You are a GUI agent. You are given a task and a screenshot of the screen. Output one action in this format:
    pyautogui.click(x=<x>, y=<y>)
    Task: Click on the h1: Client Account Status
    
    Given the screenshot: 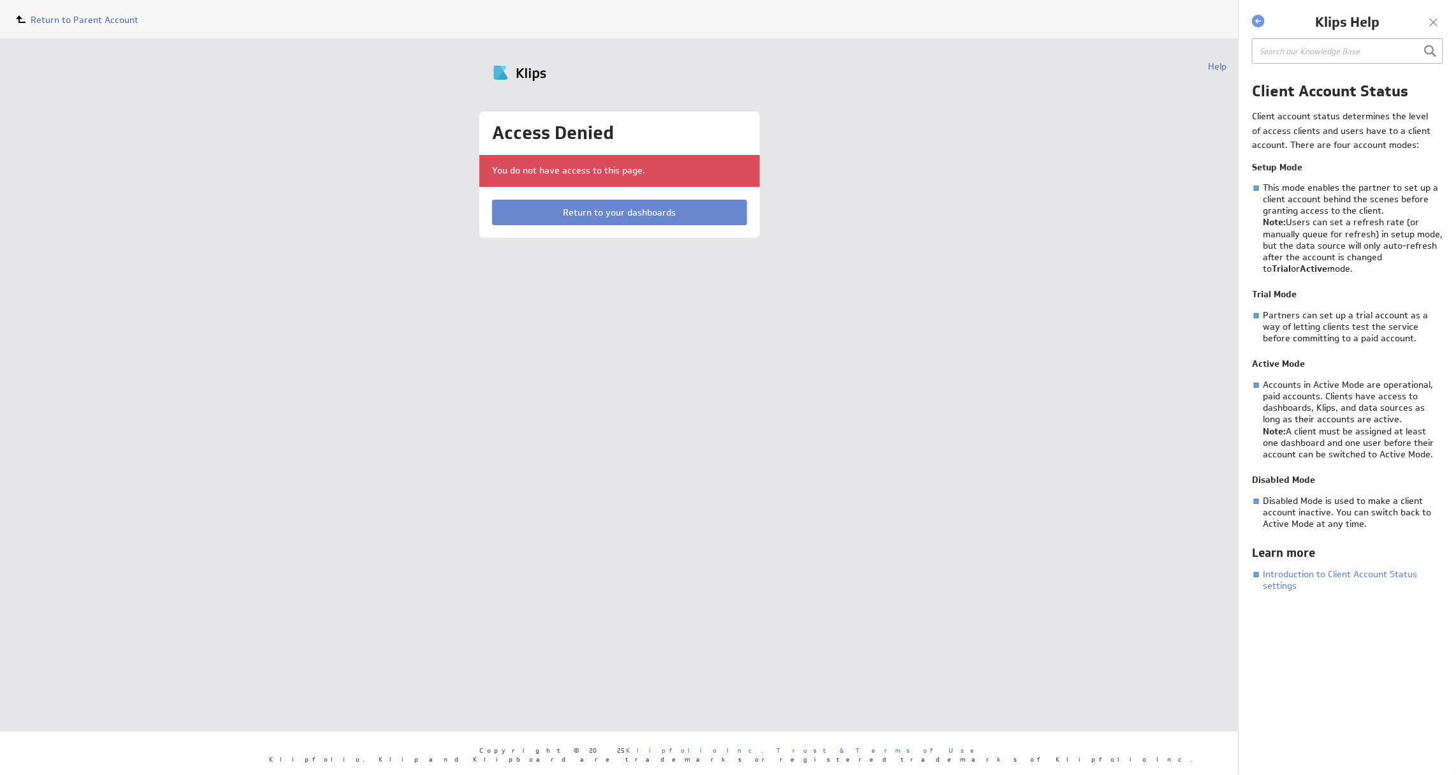 What is the action you would take?
    pyautogui.click(x=1348, y=91)
    